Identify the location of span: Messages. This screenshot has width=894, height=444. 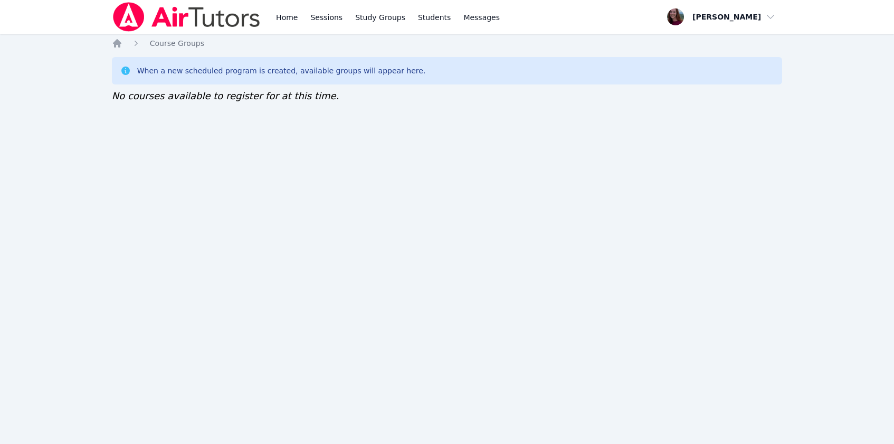
(481, 17).